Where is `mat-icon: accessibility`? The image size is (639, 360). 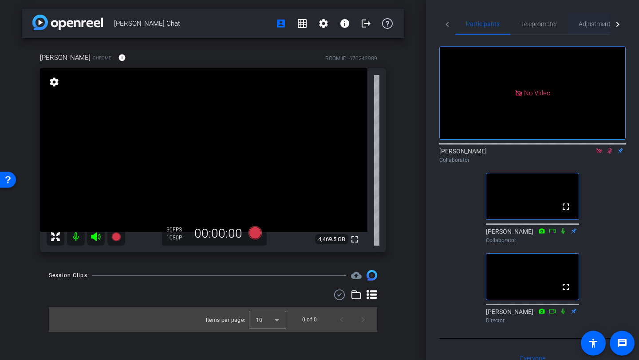 mat-icon: accessibility is located at coordinates (593, 343).